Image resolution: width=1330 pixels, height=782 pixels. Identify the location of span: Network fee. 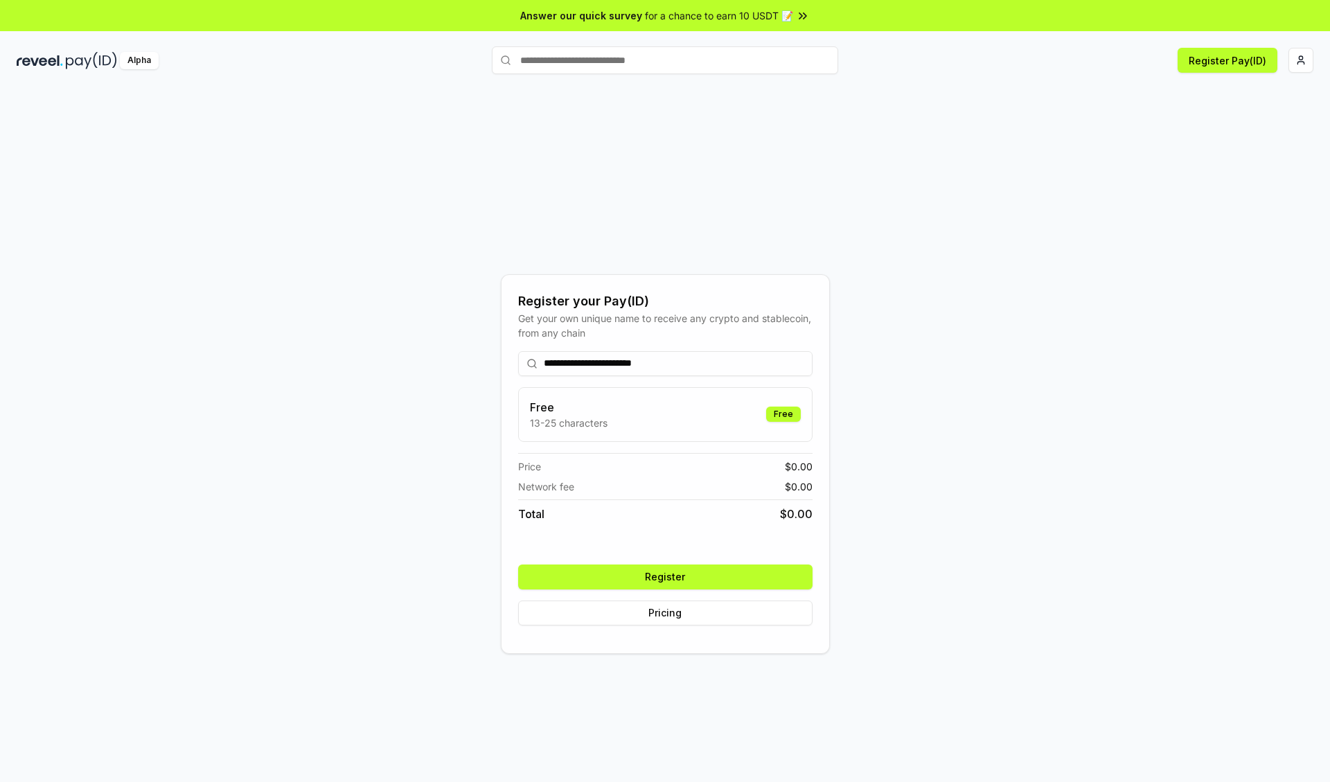
(546, 486).